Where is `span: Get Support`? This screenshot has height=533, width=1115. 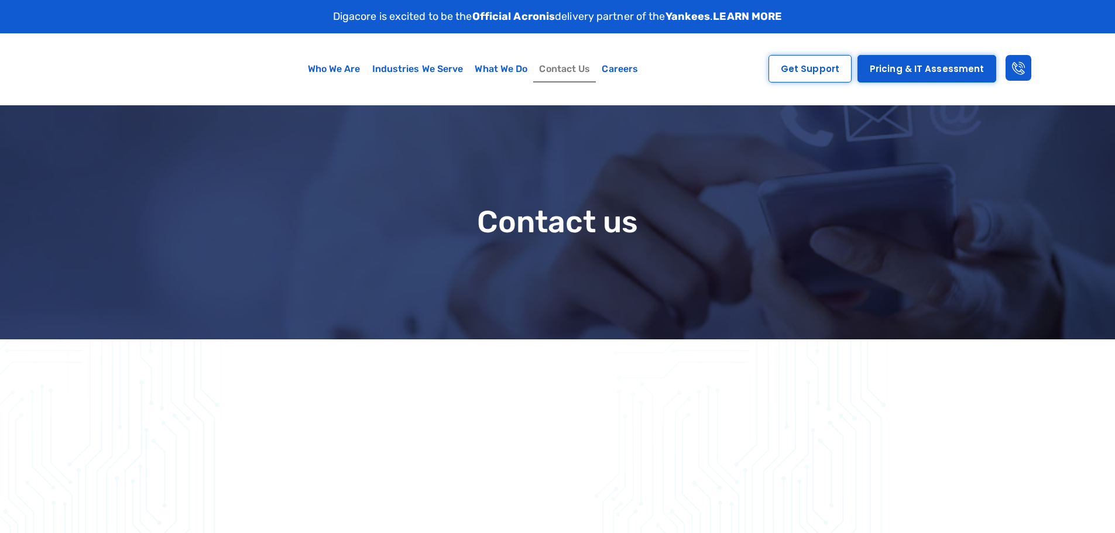
span: Get Support is located at coordinates (810, 69).